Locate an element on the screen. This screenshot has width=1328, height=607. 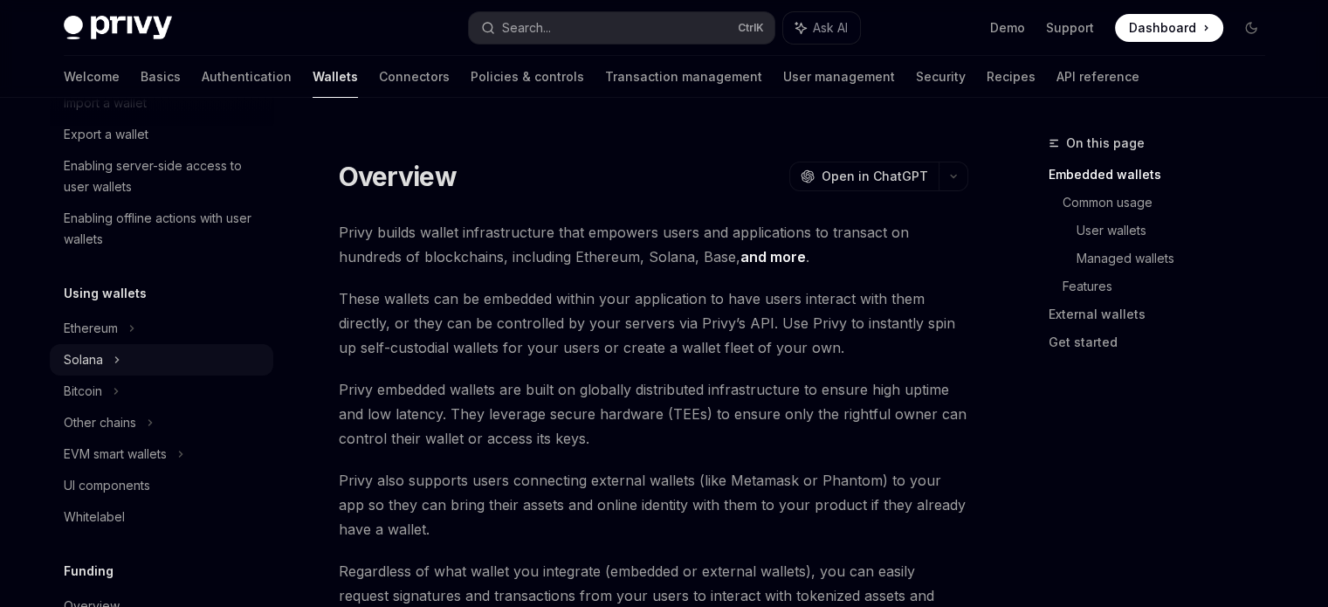
a: Transaction management is located at coordinates (684, 77).